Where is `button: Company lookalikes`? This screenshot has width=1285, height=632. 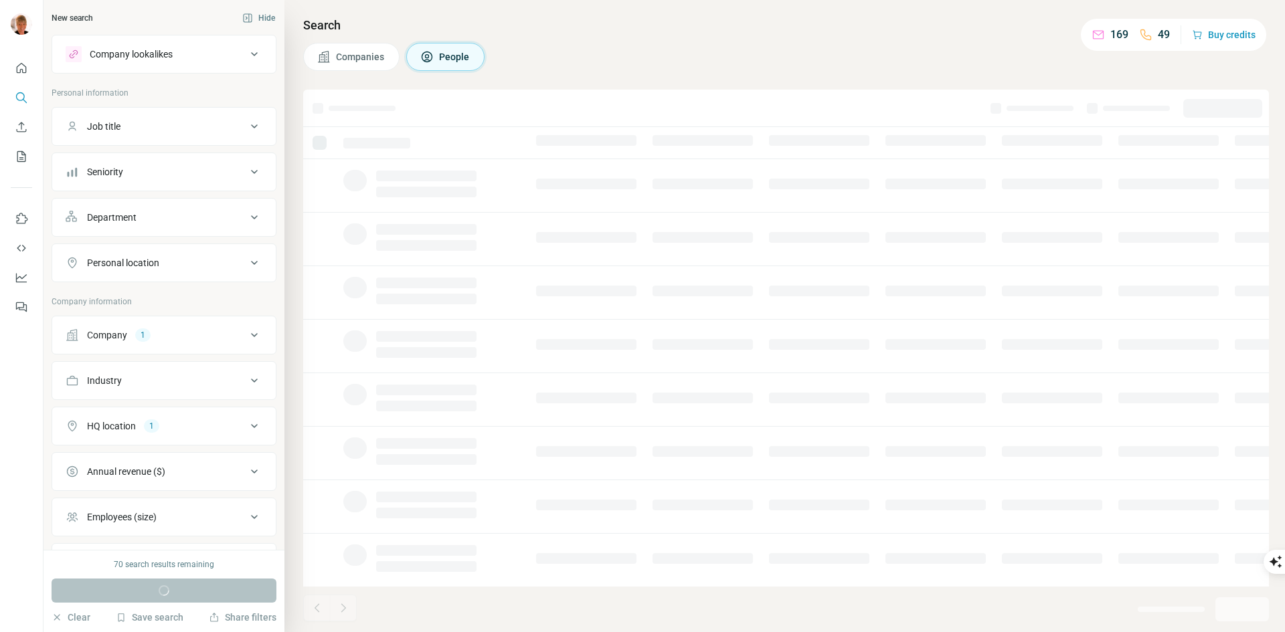 button: Company lookalikes is located at coordinates (164, 54).